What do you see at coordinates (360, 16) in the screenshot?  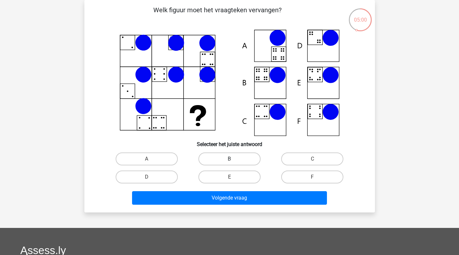 I see `div: 05:00` at bounding box center [360, 16].